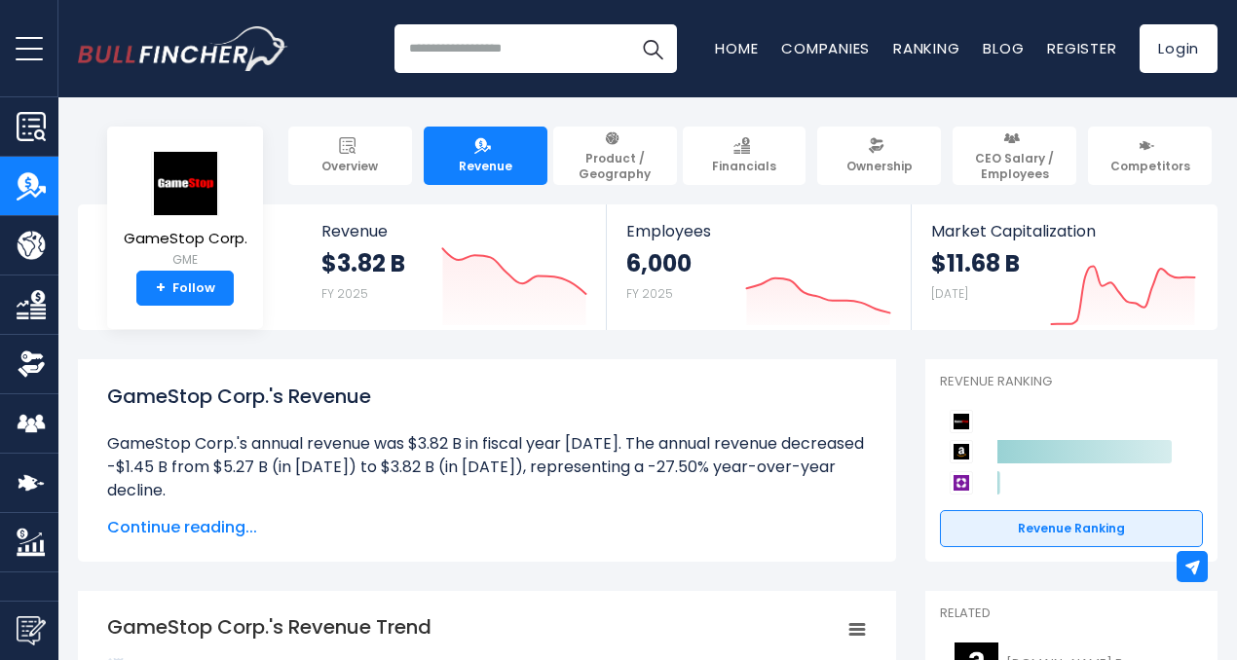 The image size is (1237, 660). What do you see at coordinates (485, 156) in the screenshot?
I see `a: Revenue` at bounding box center [485, 156].